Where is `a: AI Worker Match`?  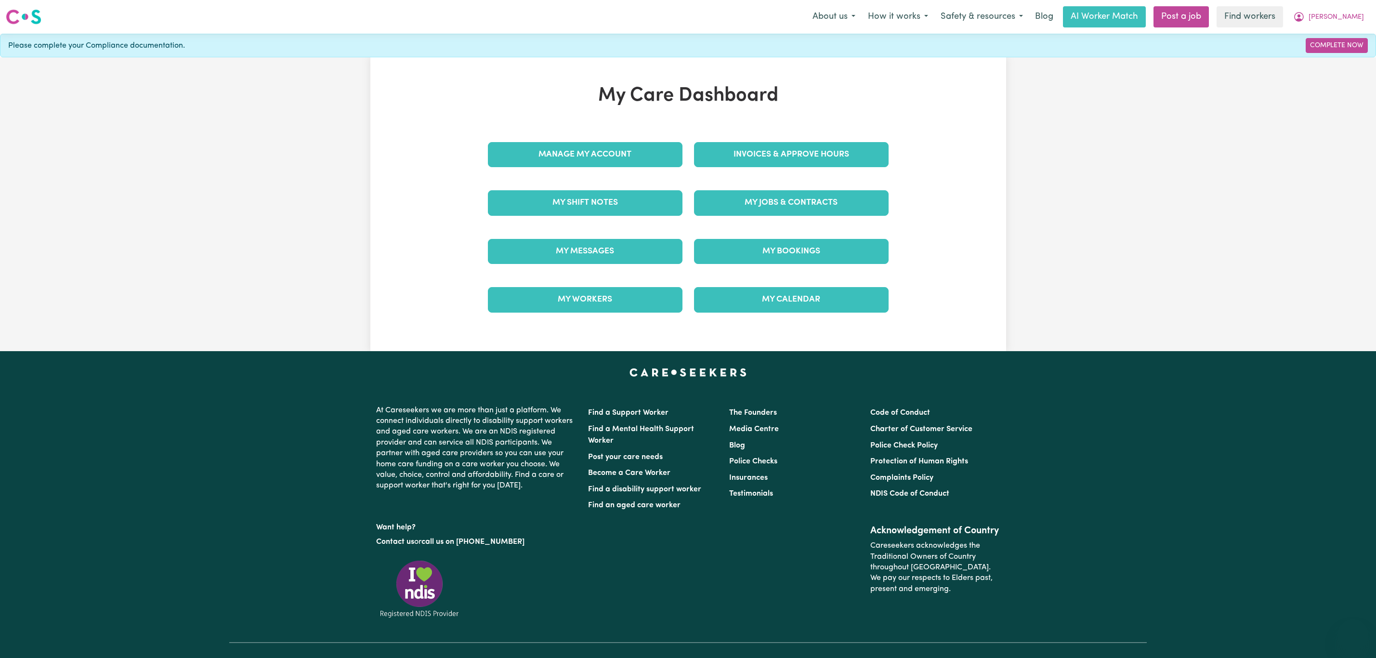 a: AI Worker Match is located at coordinates (1104, 17).